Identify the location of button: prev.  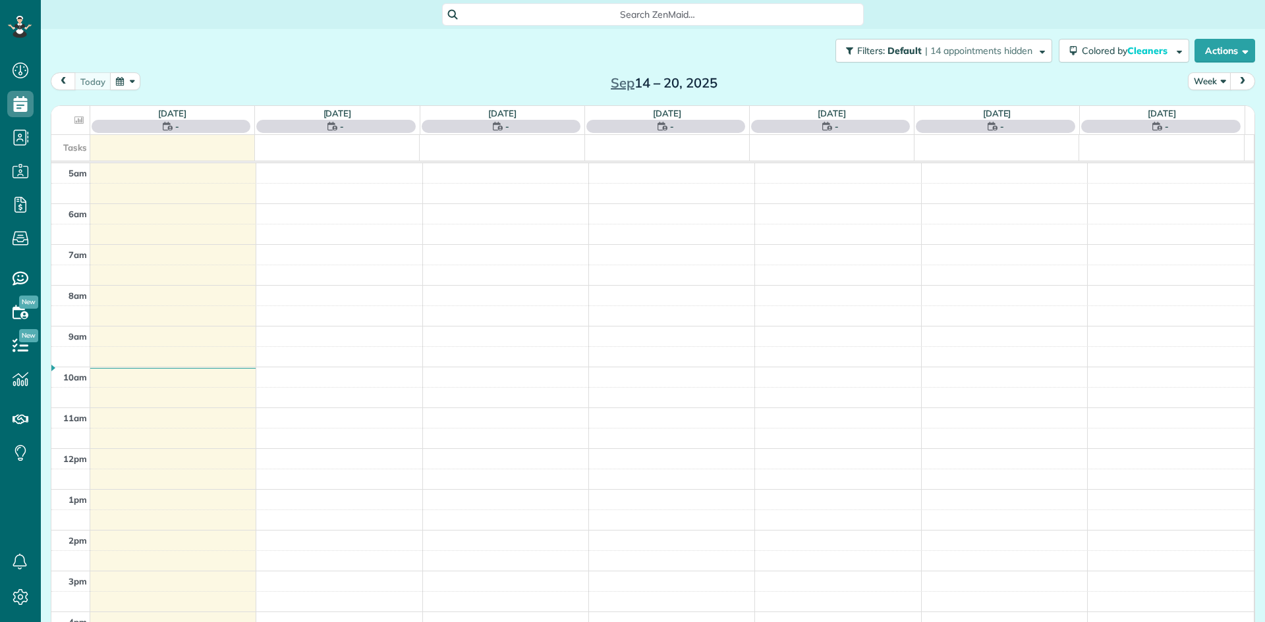
(63, 81).